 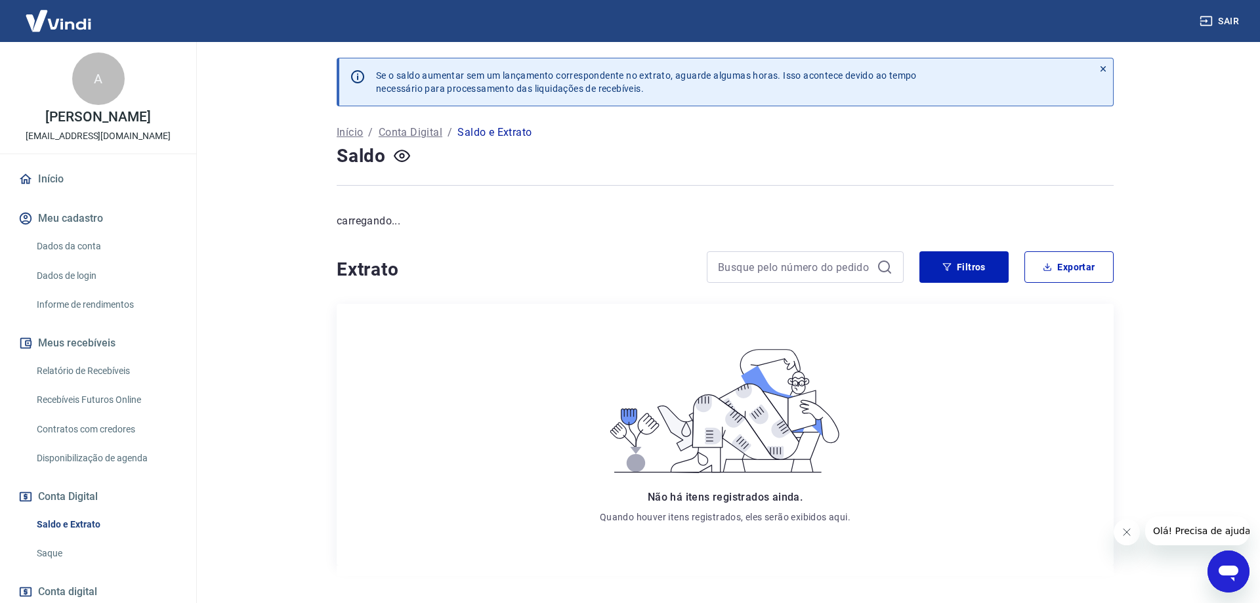 What do you see at coordinates (98, 497) in the screenshot?
I see `button: Conta Digital` at bounding box center [98, 497].